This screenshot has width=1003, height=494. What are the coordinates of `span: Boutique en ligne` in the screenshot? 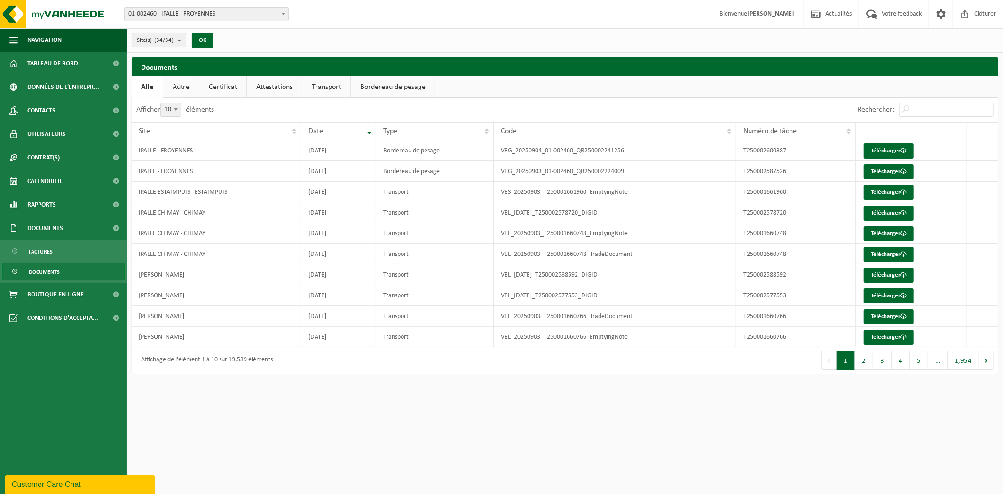 It's located at (55, 294).